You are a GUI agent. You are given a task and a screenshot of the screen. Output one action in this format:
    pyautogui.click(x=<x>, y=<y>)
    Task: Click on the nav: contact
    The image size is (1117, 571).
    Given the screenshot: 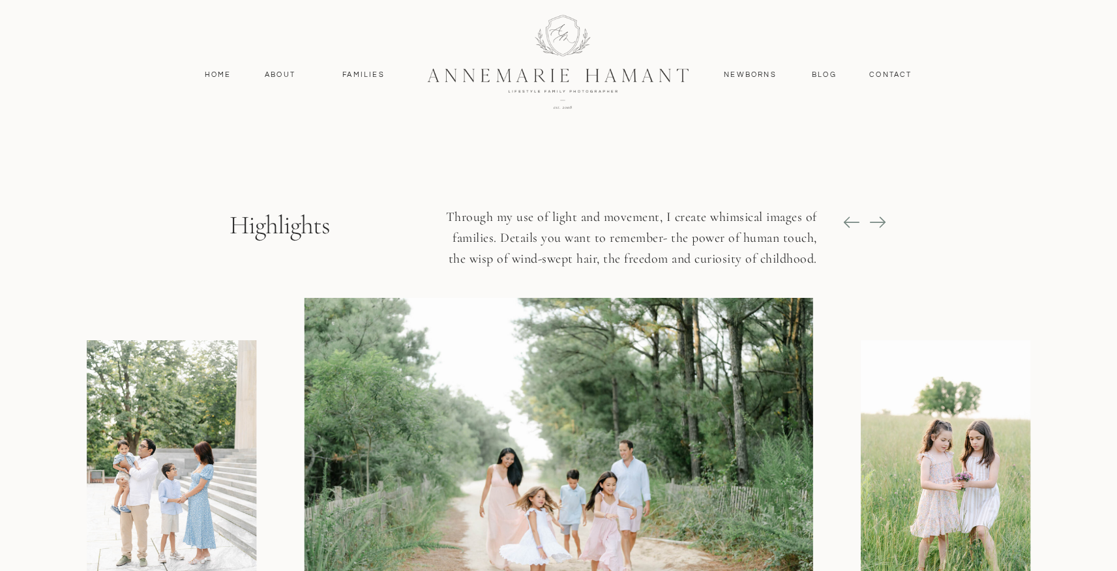 What is the action you would take?
    pyautogui.click(x=890, y=75)
    